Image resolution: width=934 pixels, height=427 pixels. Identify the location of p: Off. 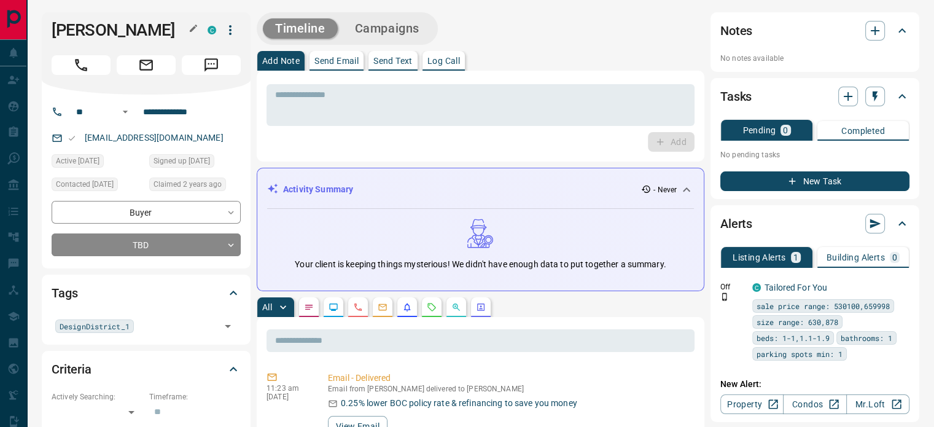
(733, 287).